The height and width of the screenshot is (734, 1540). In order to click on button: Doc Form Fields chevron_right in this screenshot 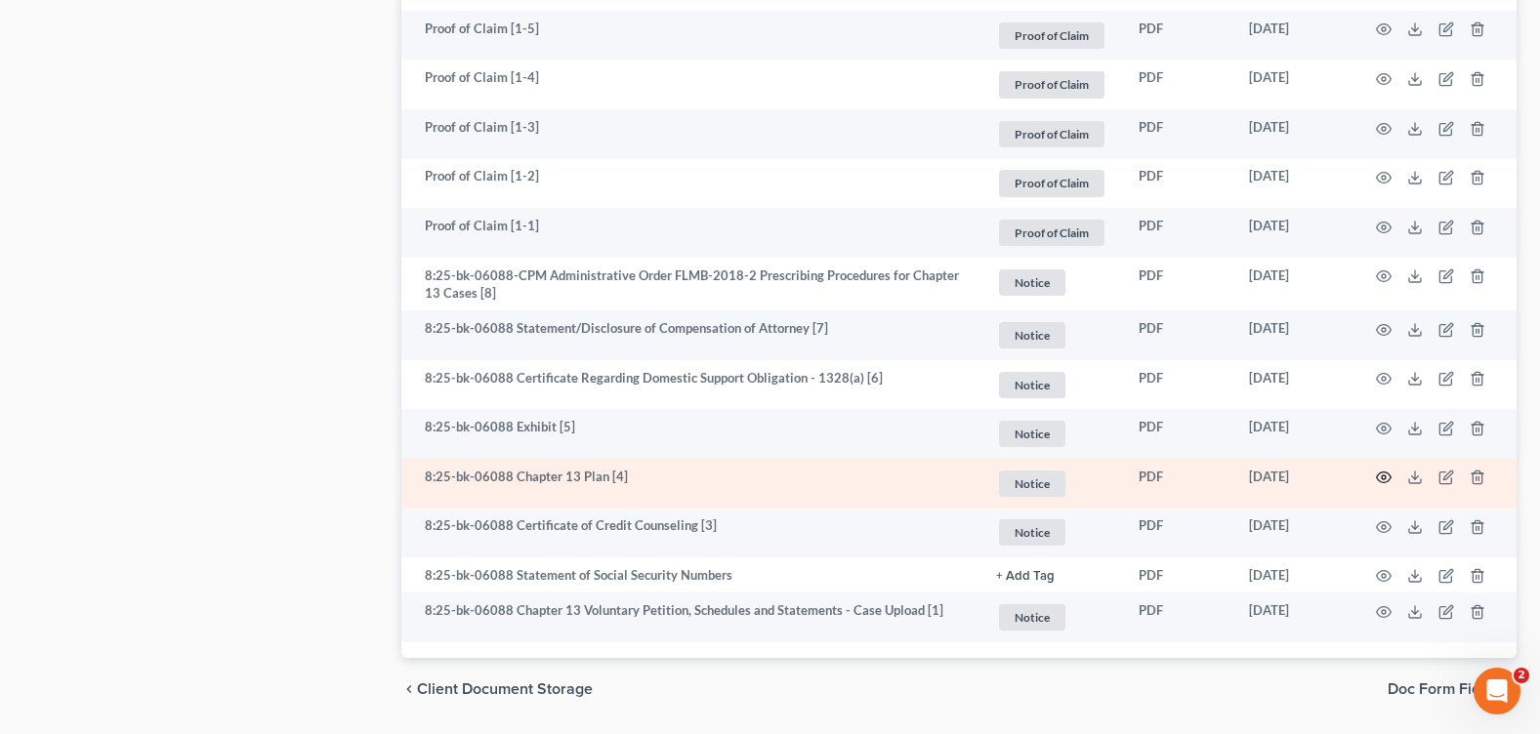, I will do `click(1452, 689)`.